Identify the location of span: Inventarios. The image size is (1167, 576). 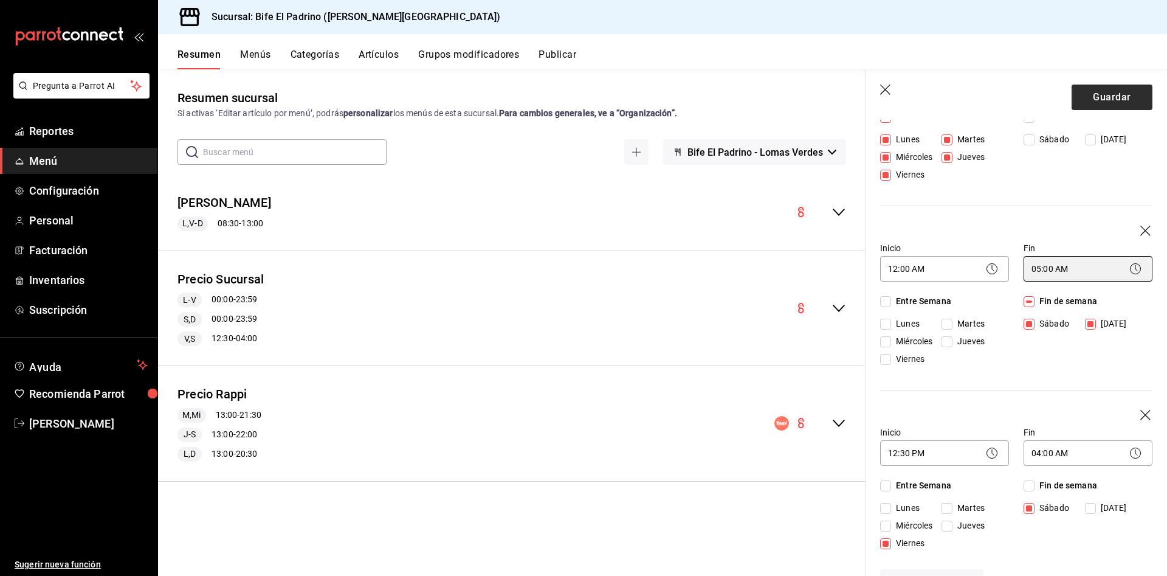
(88, 280).